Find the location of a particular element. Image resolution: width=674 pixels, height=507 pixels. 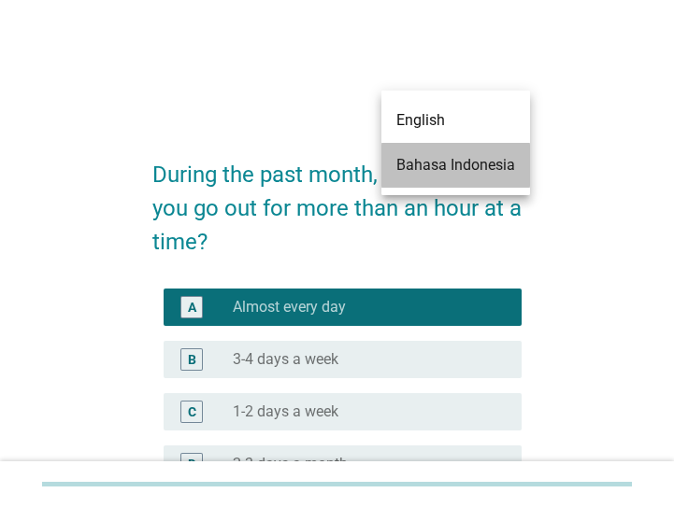

div: D is located at coordinates (191, 463).